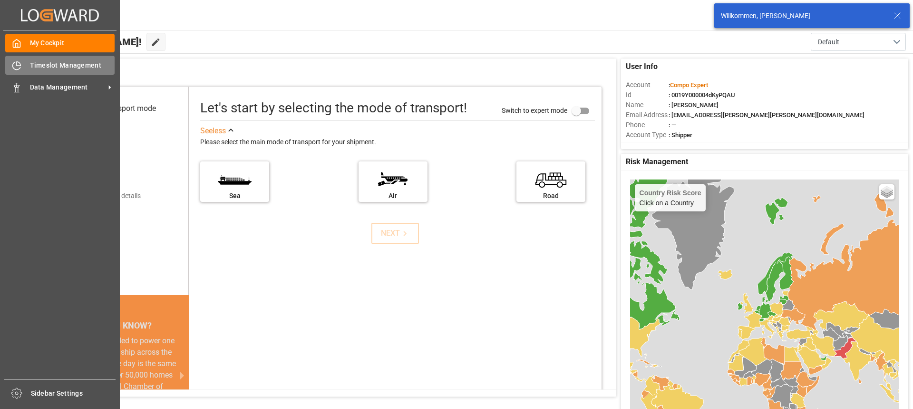 This screenshot has width=913, height=409. What do you see at coordinates (551, 196) in the screenshot?
I see `div: Road` at bounding box center [551, 196].